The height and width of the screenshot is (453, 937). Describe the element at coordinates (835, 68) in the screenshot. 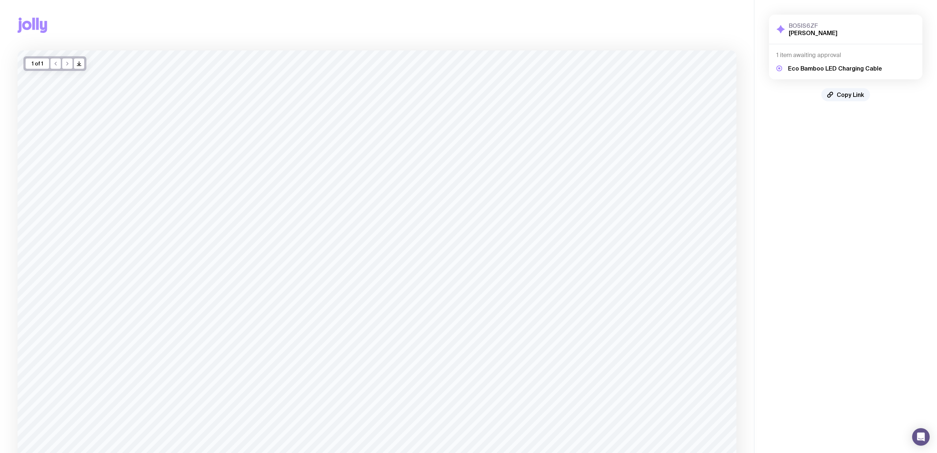

I see `h5: Eco Bamboo LED Charging Cable` at that location.